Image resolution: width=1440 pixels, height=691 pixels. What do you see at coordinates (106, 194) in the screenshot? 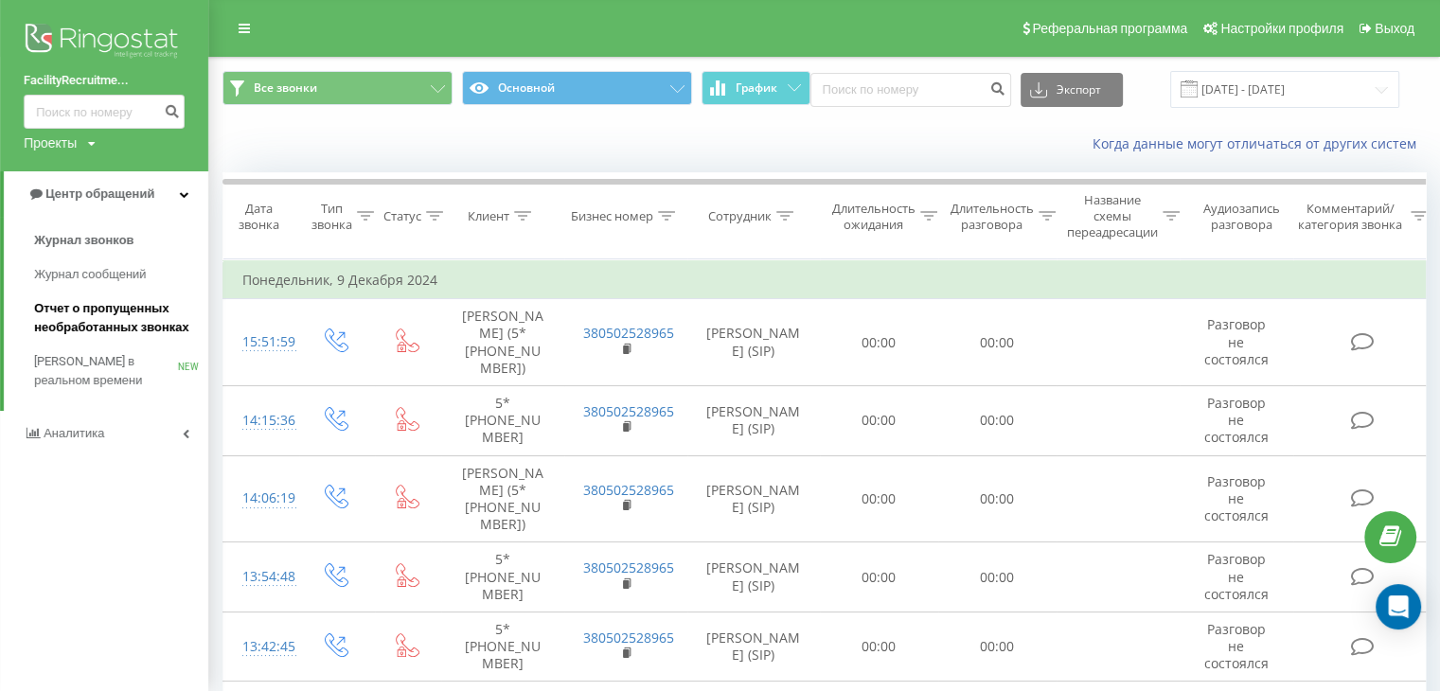
I see `a: Центр обращений` at bounding box center [106, 194].